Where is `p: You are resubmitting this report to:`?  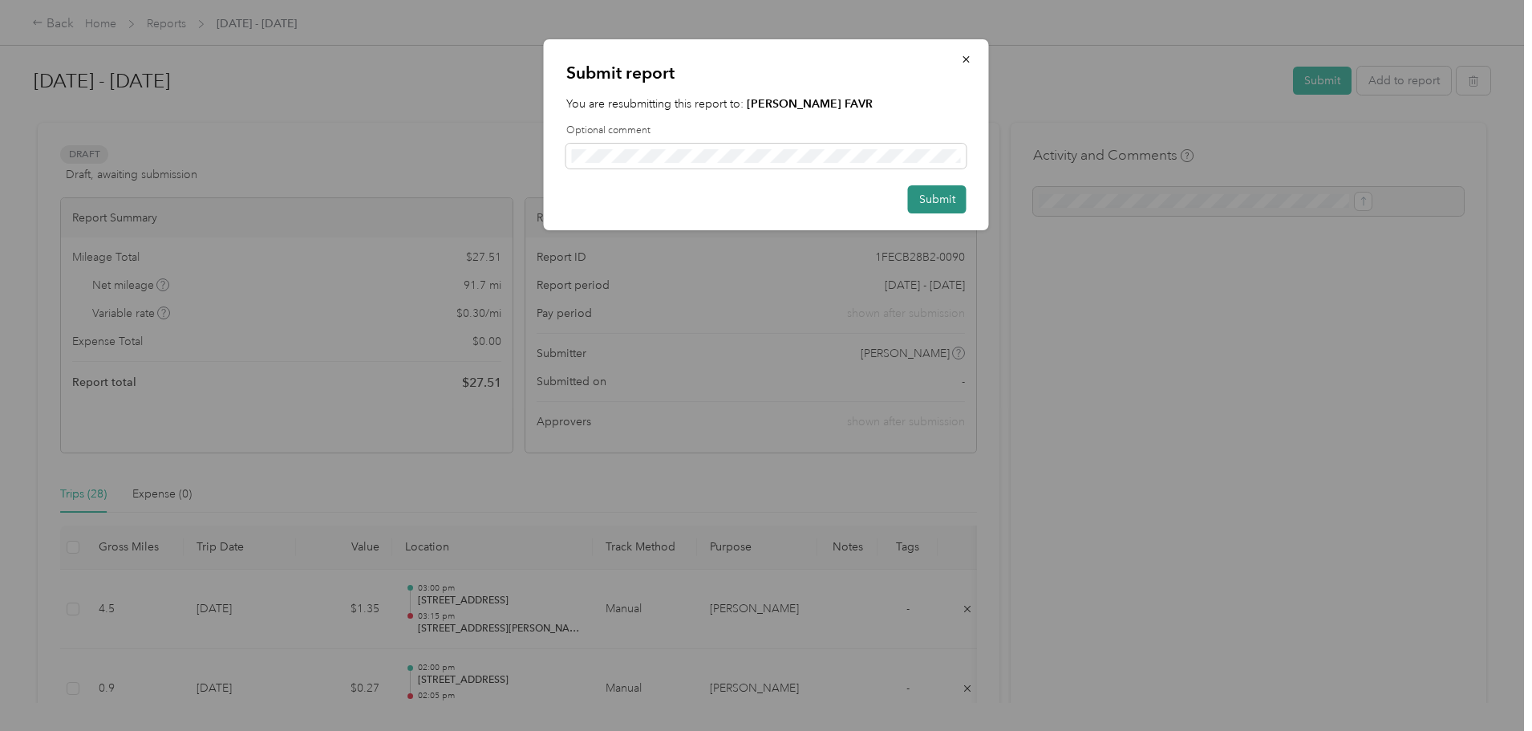 p: You are resubmitting this report to: is located at coordinates (766, 103).